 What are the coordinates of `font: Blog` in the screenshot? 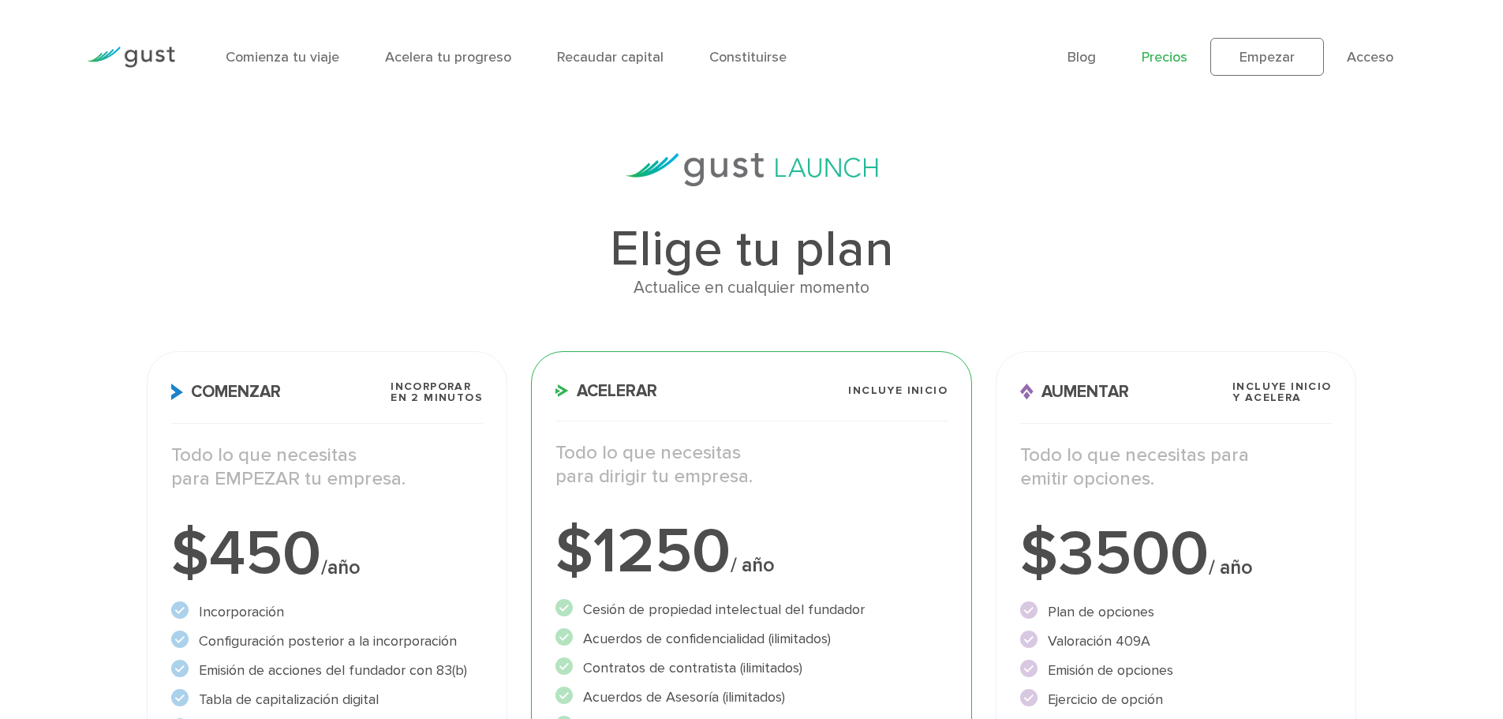 It's located at (1082, 57).